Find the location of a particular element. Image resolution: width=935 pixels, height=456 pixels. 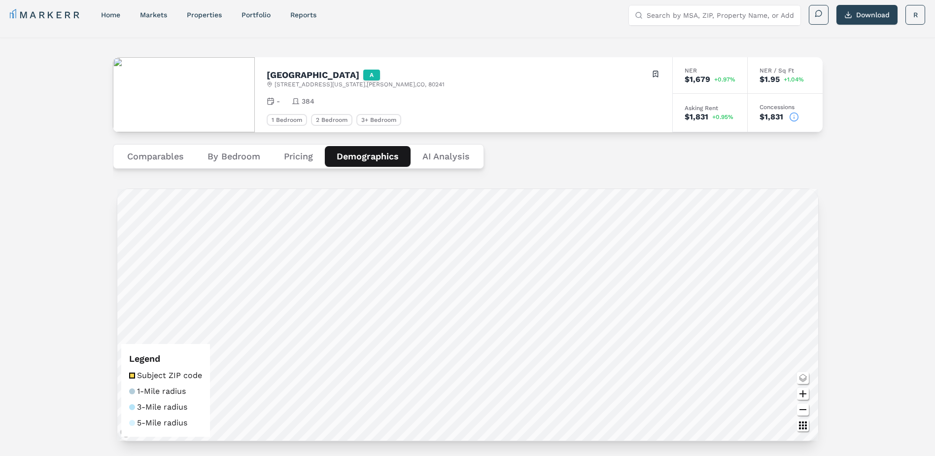

a: markets is located at coordinates (153, 15).